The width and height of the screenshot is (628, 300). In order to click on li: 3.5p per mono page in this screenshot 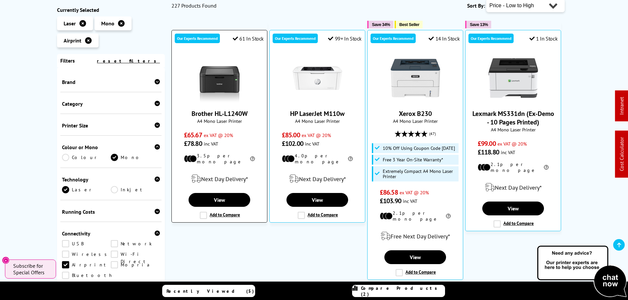, I will do `click(219, 159)`.